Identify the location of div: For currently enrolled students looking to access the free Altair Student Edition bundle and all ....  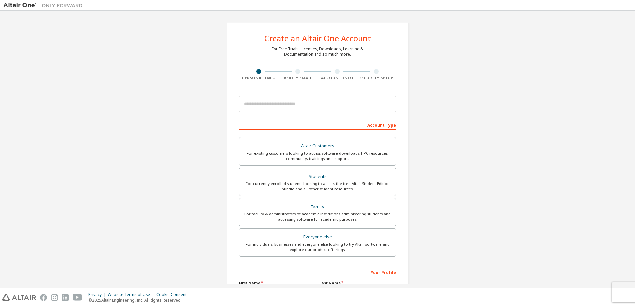
(318, 186).